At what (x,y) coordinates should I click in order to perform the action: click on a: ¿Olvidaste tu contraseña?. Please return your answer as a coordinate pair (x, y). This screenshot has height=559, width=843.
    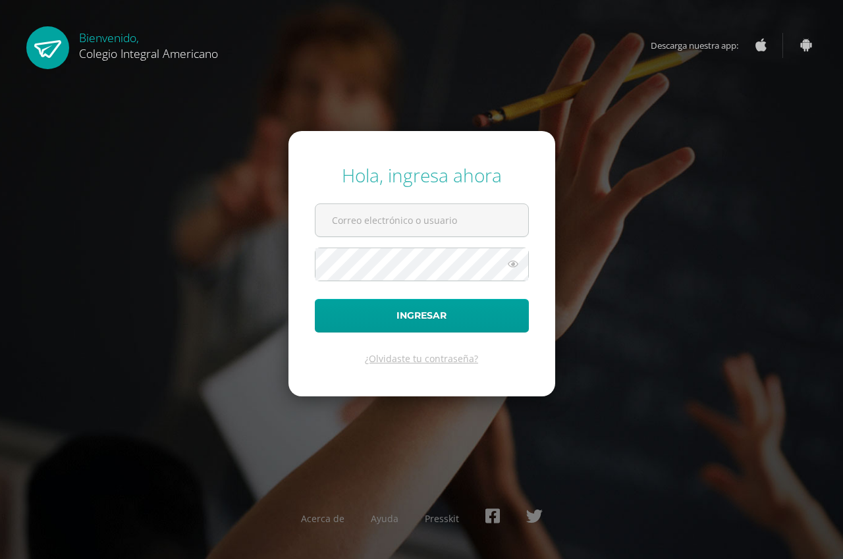
    Looking at the image, I should click on (422, 358).